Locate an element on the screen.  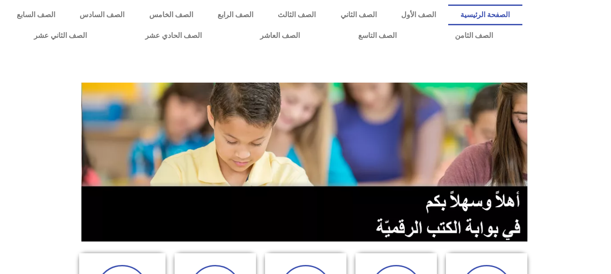
a: الصف الثالث is located at coordinates (297, 15).